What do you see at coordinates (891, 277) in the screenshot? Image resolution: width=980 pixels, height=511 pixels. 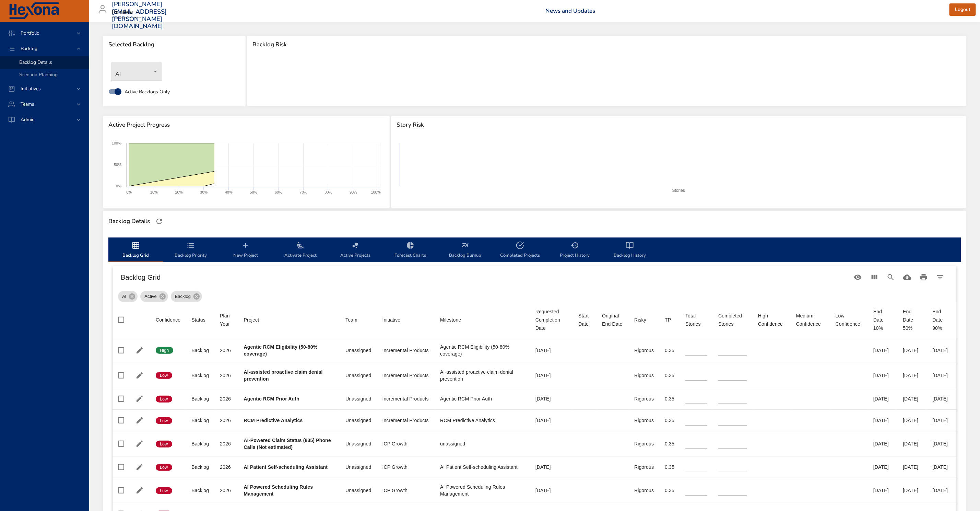 I see `button: Search` at bounding box center [891, 277].